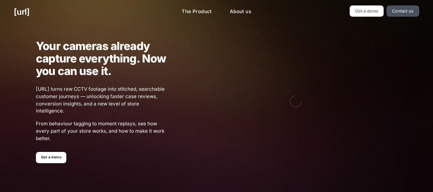  Describe the element at coordinates (197, 12) in the screenshot. I see `a: The Product` at that location.